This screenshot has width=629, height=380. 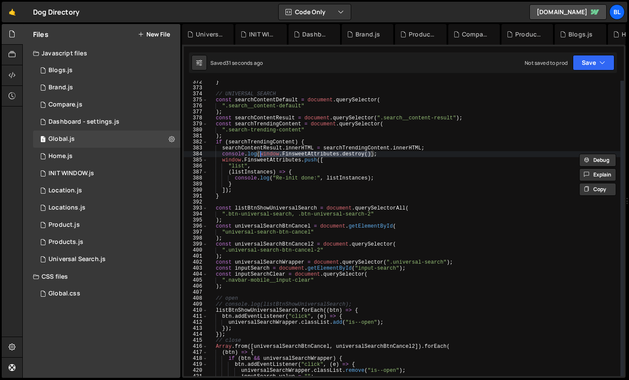 I want to click on div: 387, so click(x=196, y=172).